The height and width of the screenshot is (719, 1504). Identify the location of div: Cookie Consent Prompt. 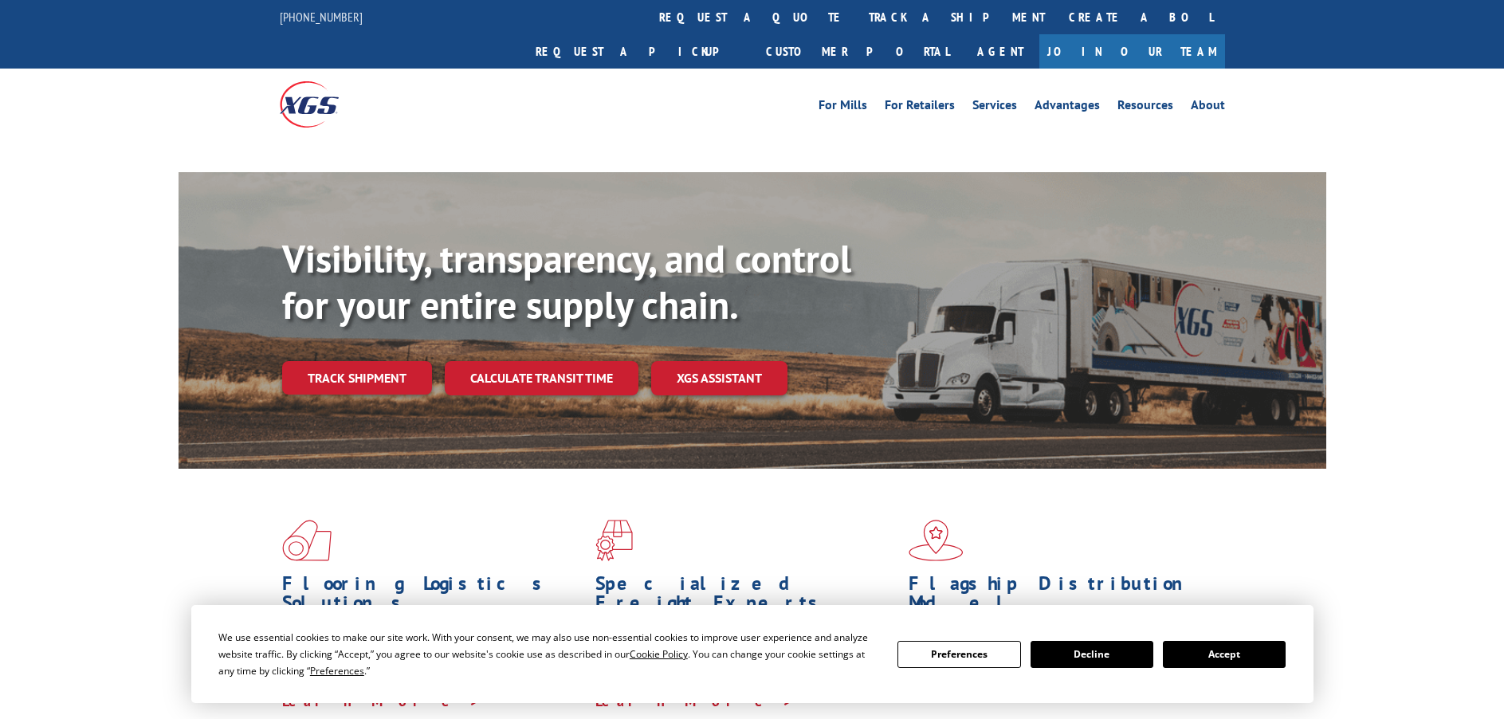
(752, 653).